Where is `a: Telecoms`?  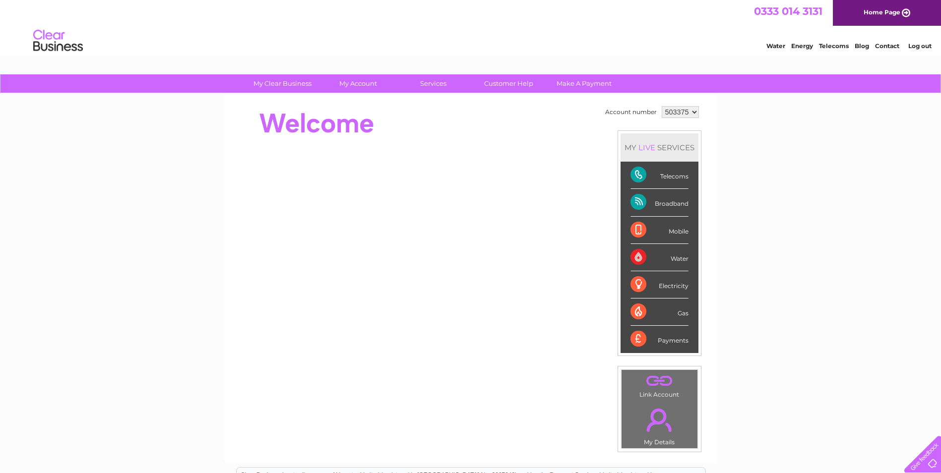 a: Telecoms is located at coordinates (834, 46).